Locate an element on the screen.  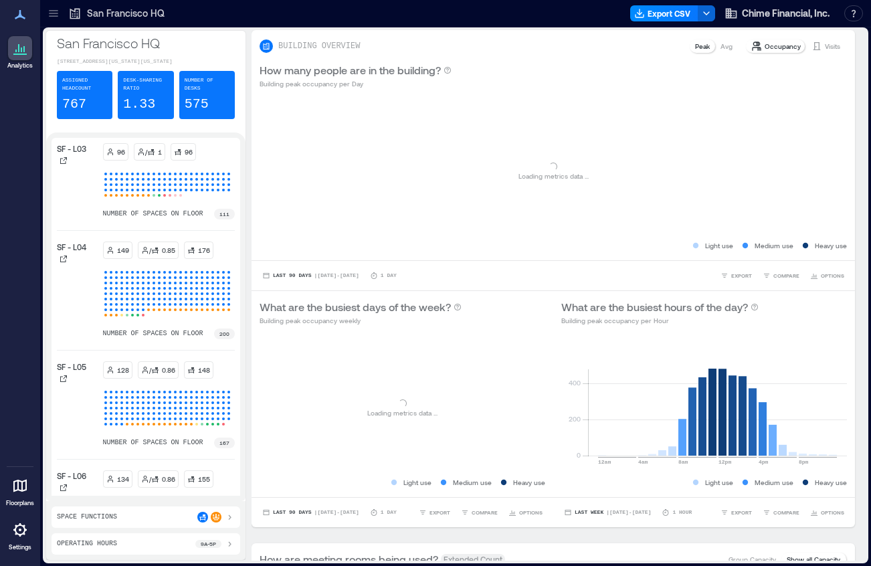
p: 148 is located at coordinates (204, 370).